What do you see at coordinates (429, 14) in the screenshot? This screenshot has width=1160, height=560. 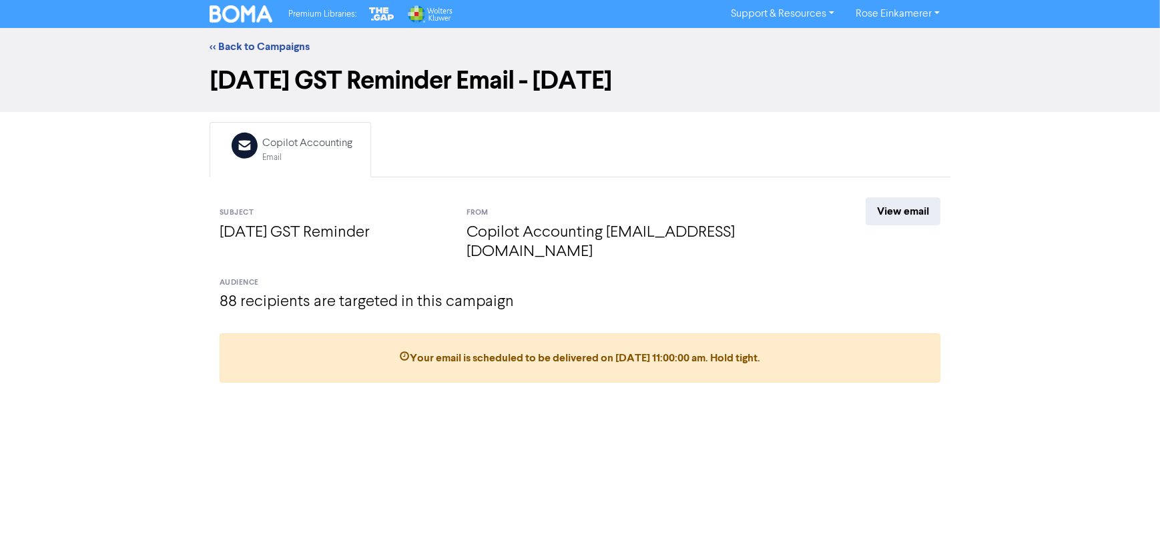 I see `img: Wolters Kluwer` at bounding box center [429, 14].